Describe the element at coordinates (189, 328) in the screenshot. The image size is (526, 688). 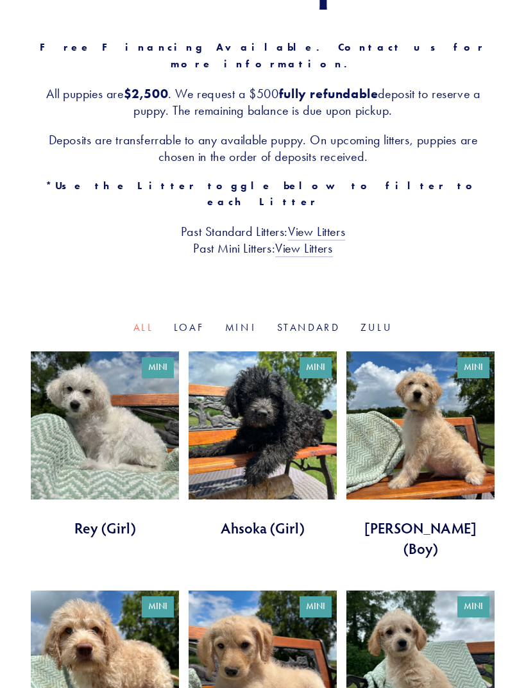
I see `a: Loaf` at that location.